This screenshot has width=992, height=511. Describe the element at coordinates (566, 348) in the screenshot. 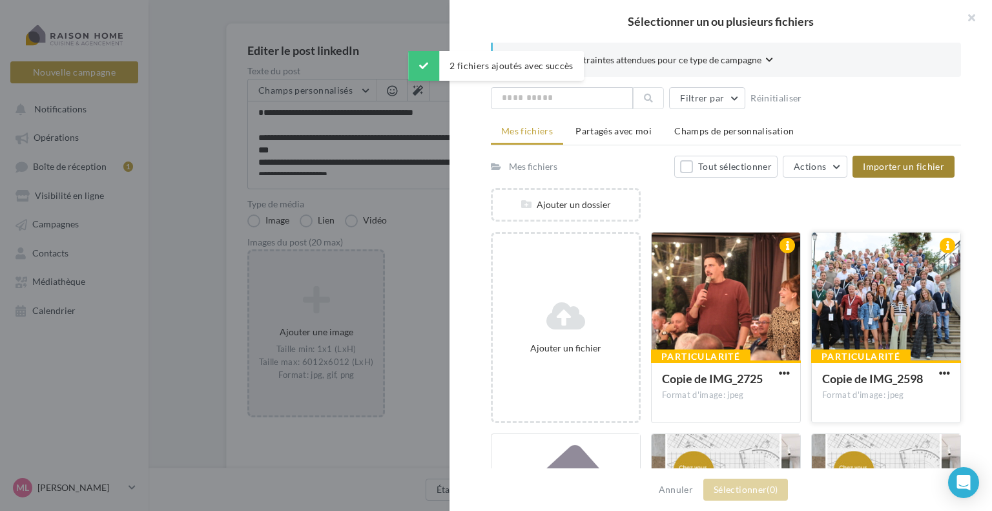

I see `div: Ajouter un fichier` at that location.